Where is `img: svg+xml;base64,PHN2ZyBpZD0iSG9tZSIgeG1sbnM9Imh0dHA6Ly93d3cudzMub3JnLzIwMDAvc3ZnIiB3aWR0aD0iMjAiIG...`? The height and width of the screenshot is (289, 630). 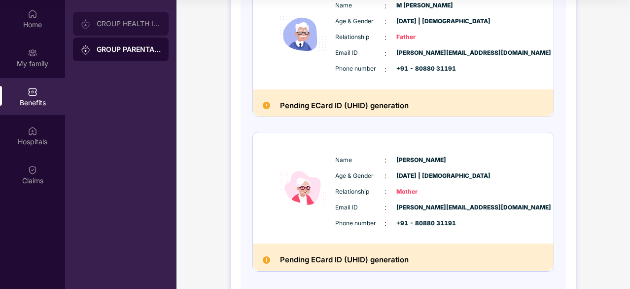
img: svg+xml;base64,PHN2ZyBpZD0iSG9tZSIgeG1sbnM9Imh0dHA6Ly93d3cudzMub3JnLzIwMDAvc3ZnIiB3aWR0aD0iMjAiIG... is located at coordinates (33, 14).